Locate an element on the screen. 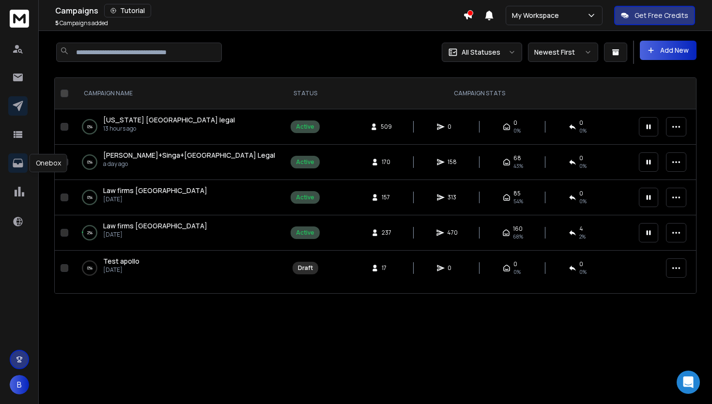 This screenshot has height=404, width=712. span: 470 is located at coordinates (452, 233).